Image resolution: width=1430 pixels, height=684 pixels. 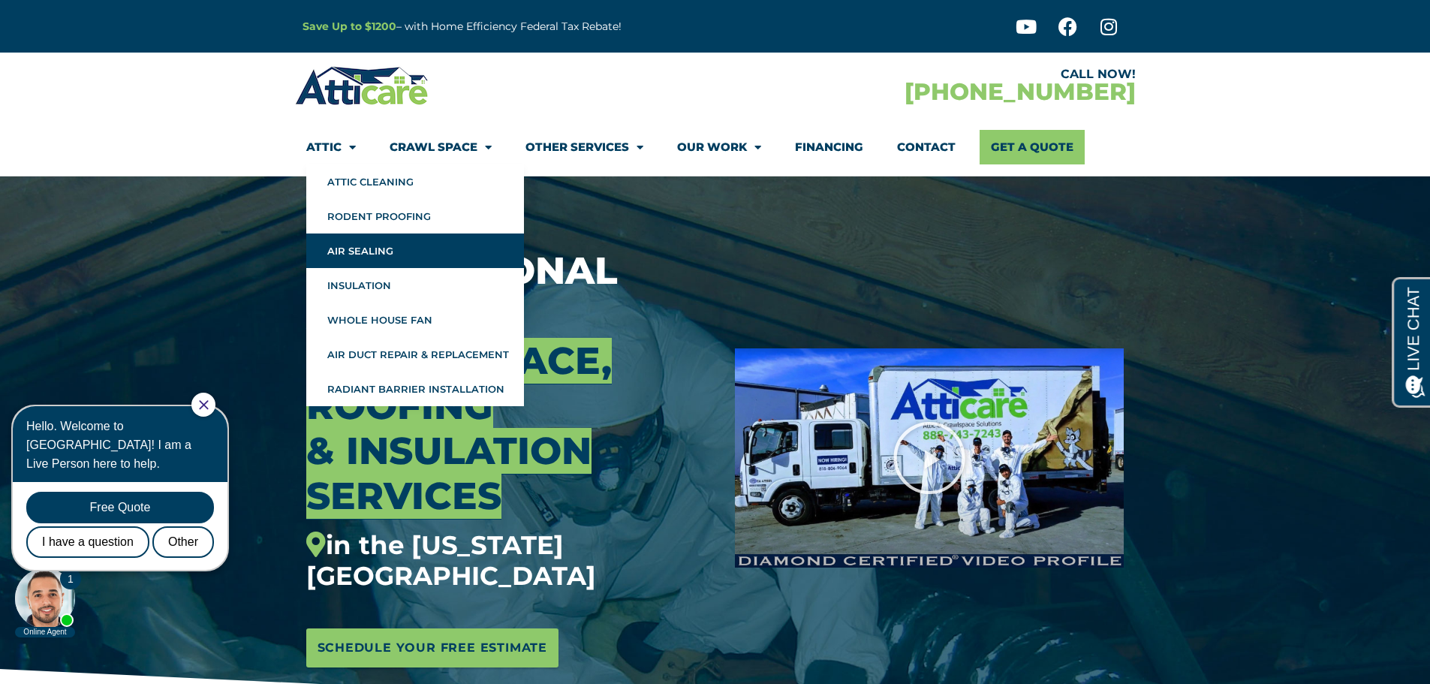 I want to click on span: Opens a chat window, so click(x=79, y=21).